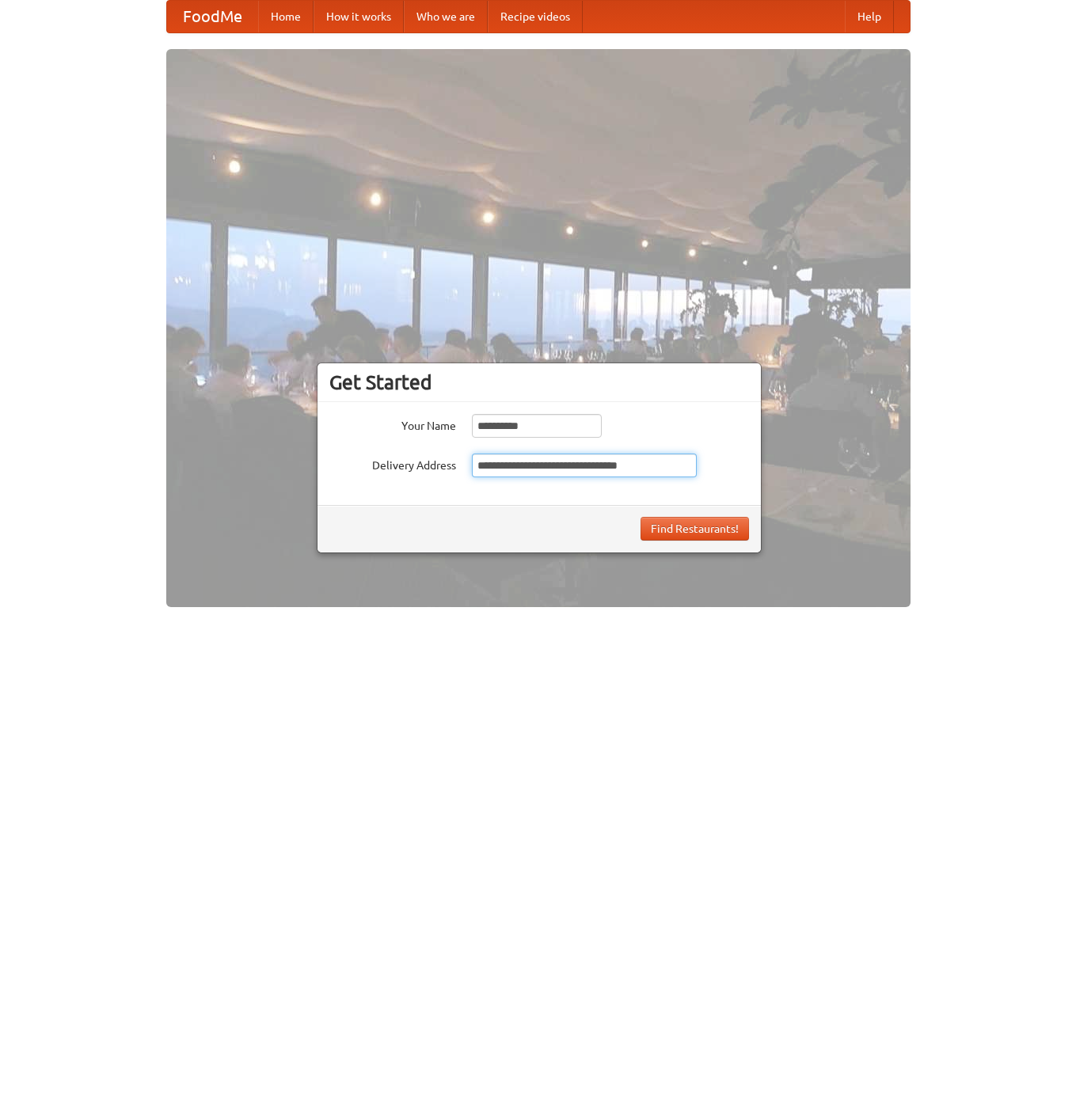 The image size is (1076, 1120). Describe the element at coordinates (446, 17) in the screenshot. I see `a: Who we are` at that location.